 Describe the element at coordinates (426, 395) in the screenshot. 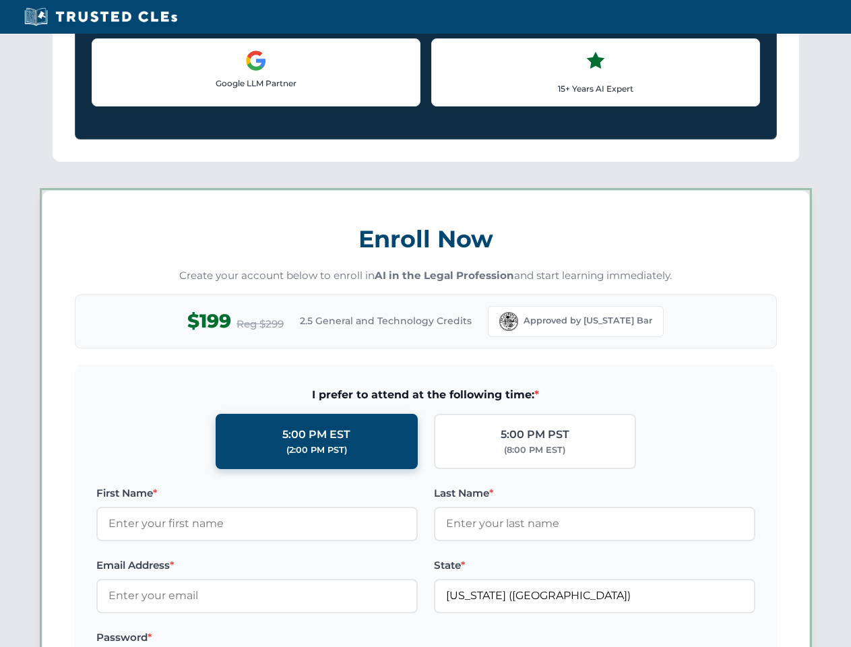

I see `span: I prefer to attend at the following time:` at that location.